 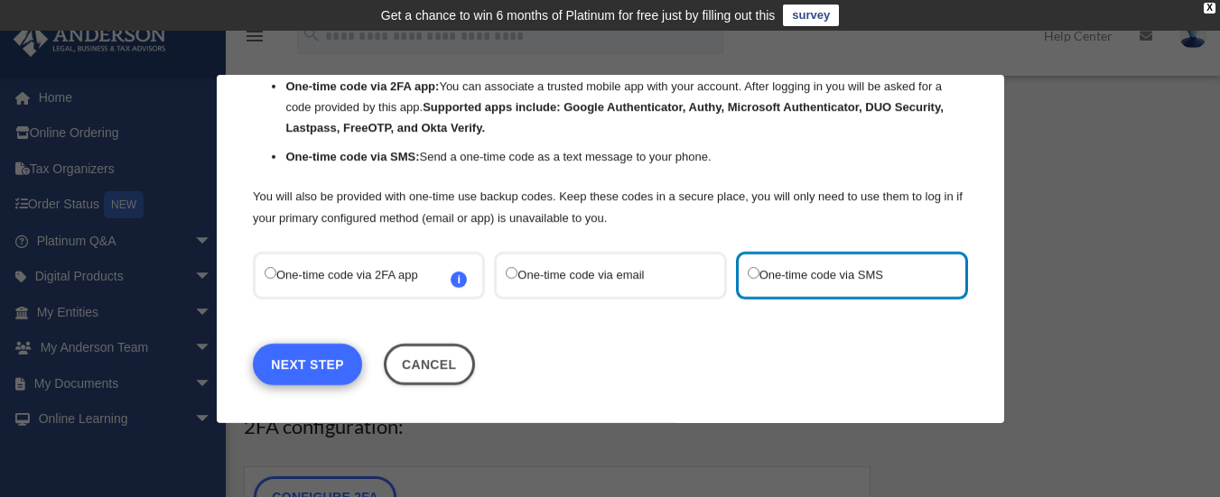 What do you see at coordinates (307, 364) in the screenshot?
I see `a: Next Step` at bounding box center [307, 364].